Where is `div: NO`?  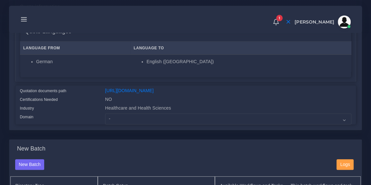
div: NO is located at coordinates (228, 100).